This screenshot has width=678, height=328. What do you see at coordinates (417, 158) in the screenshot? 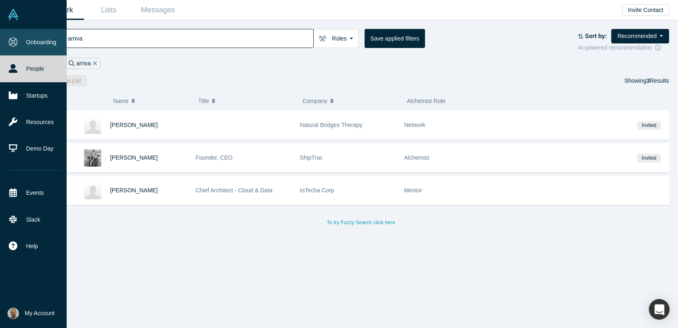
I see `span: Alchemist` at bounding box center [417, 158].